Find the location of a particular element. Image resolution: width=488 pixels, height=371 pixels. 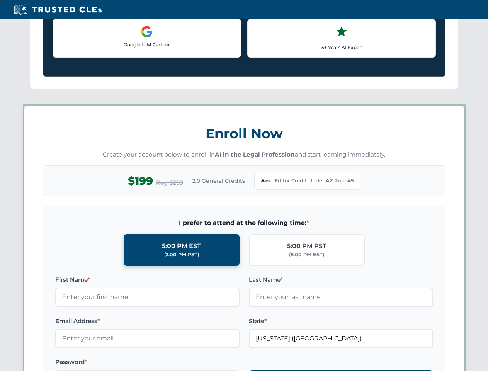

label: Last Name is located at coordinates (341, 280).